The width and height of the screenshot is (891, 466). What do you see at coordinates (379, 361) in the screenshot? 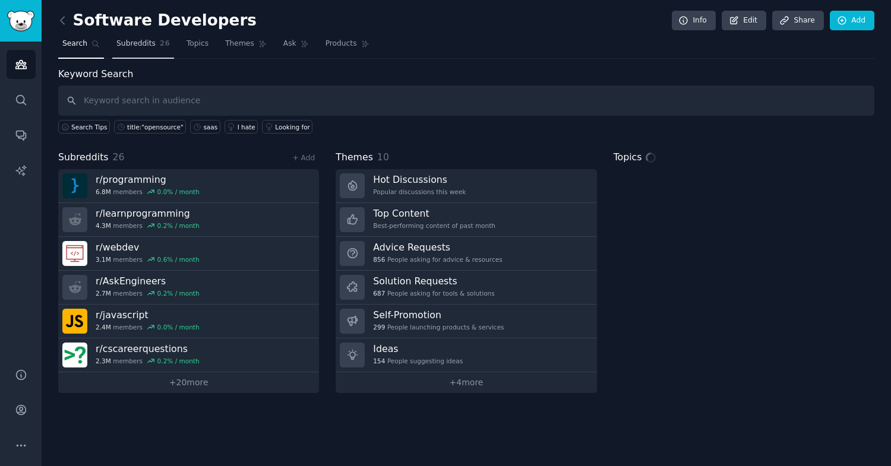
I see `span: 154` at bounding box center [379, 361].